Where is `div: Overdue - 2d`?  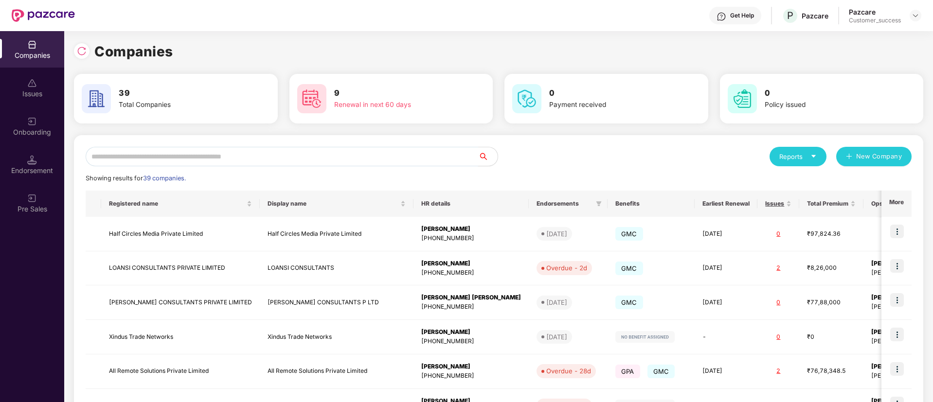 div: Overdue - 2d is located at coordinates (567, 268).